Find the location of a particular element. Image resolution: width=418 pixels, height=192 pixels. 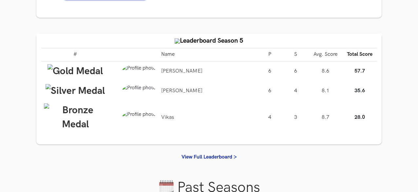

a: View Full Leaderboard > is located at coordinates (209, 156).